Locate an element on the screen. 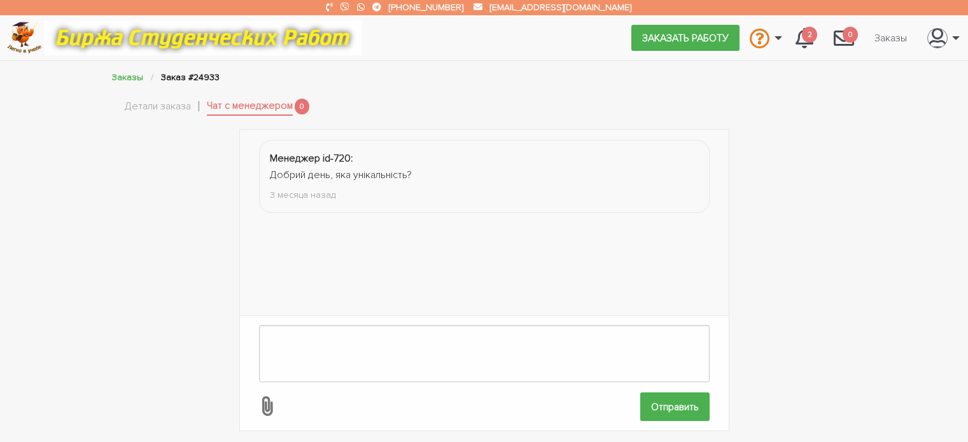  a: Чат с менеджером is located at coordinates (249, 107).